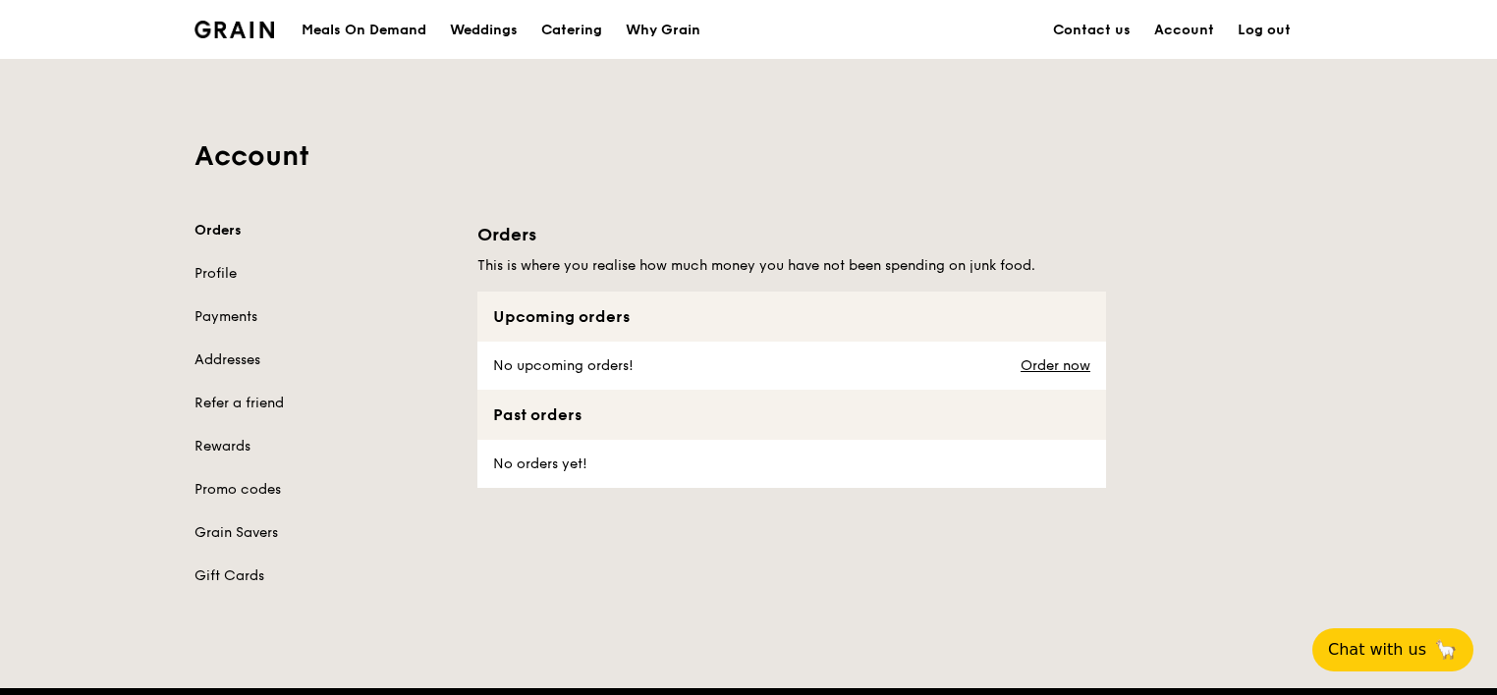  What do you see at coordinates (324, 317) in the screenshot?
I see `a: Payments` at bounding box center [324, 317].